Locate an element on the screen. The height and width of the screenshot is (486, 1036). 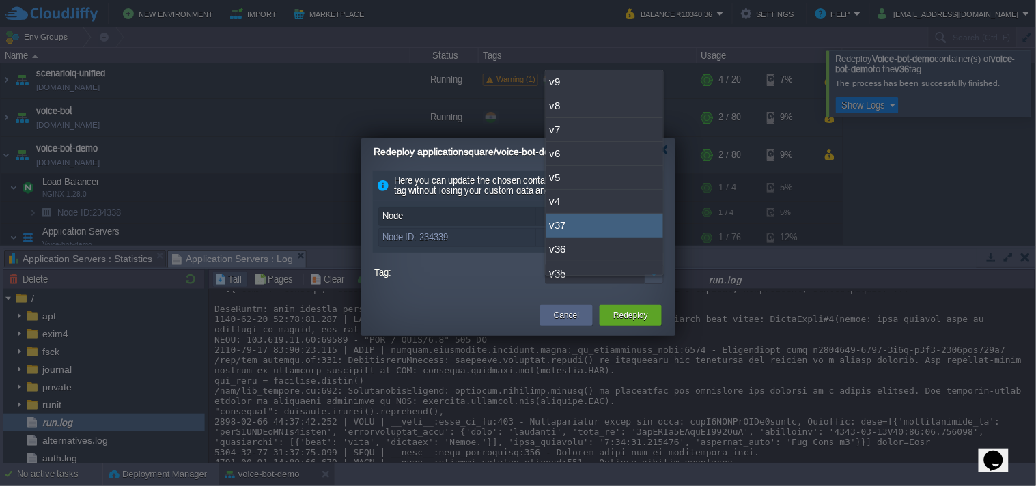
div: Tag is located at coordinates (598, 216).